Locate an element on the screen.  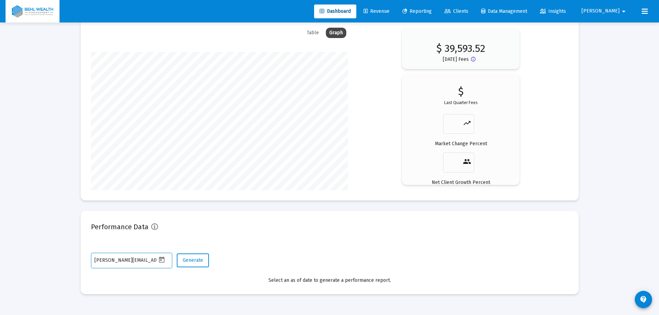
mat-icon: Button that displays a tooltip when focused or hovered over is located at coordinates (475, 61).